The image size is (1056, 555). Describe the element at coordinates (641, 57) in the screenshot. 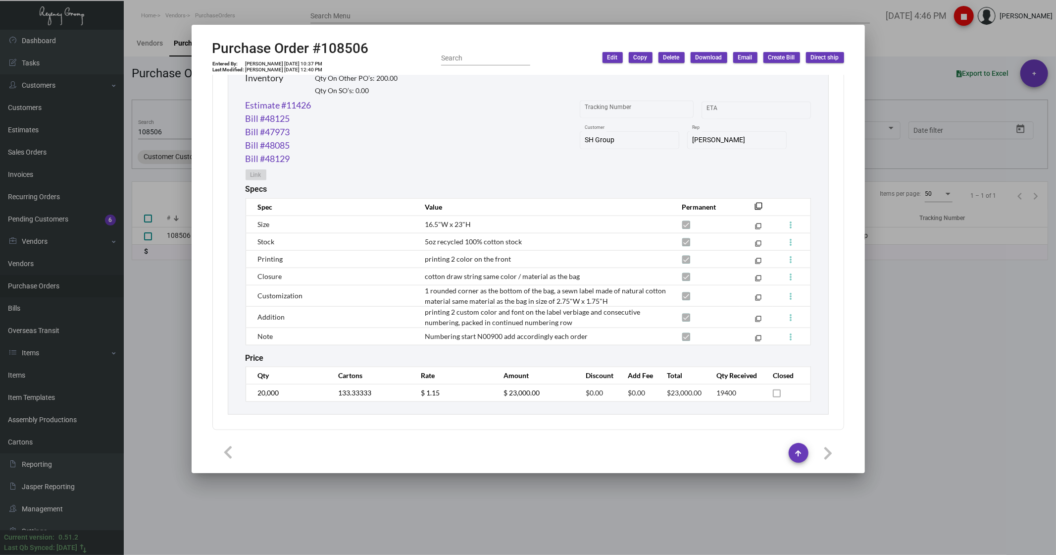

I see `span: Copy` at that location.